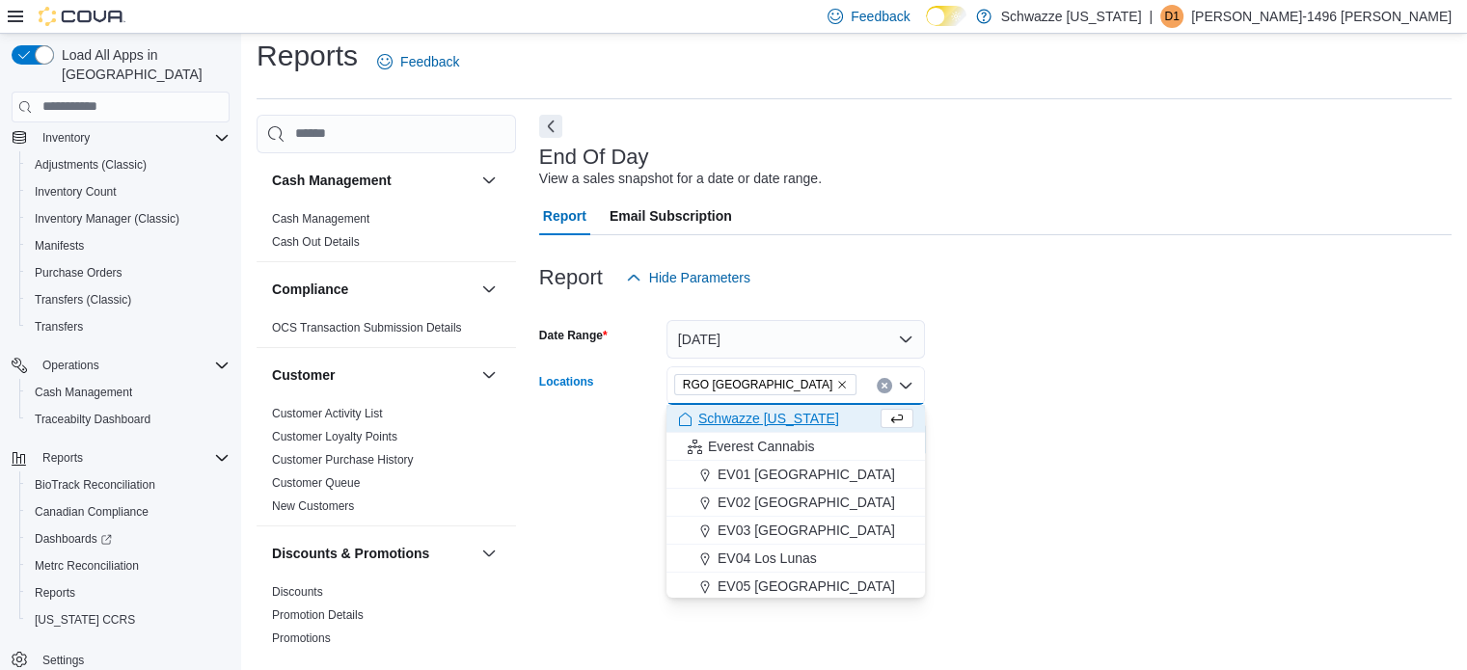 This screenshot has height=670, width=1467. I want to click on button: Hide Parameters, so click(688, 278).